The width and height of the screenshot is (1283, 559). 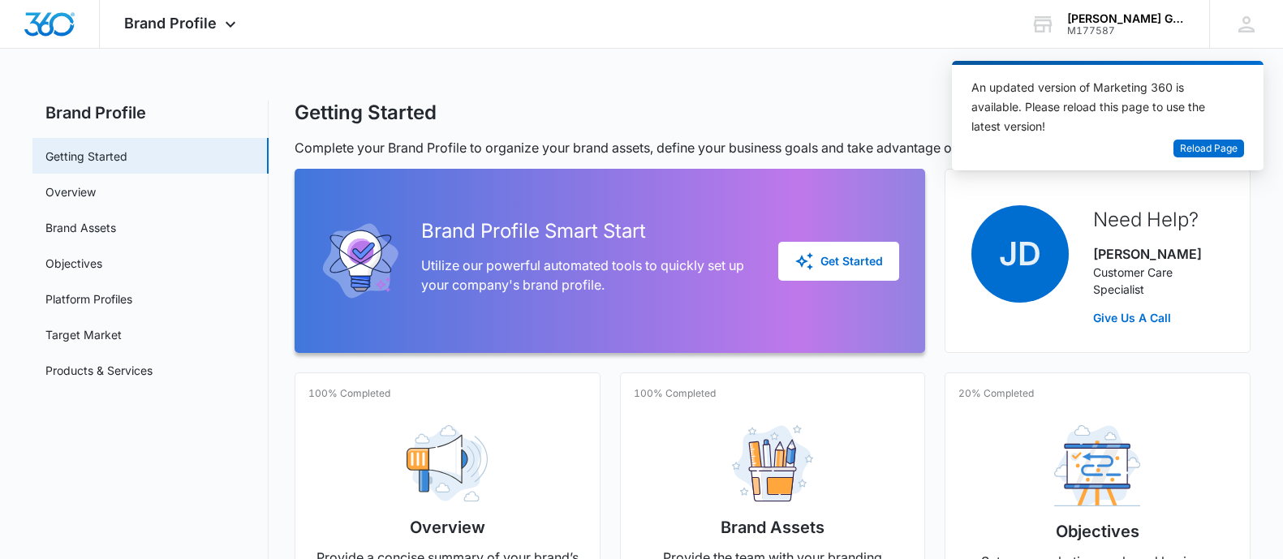 I want to click on button: Reload Page, so click(x=1209, y=149).